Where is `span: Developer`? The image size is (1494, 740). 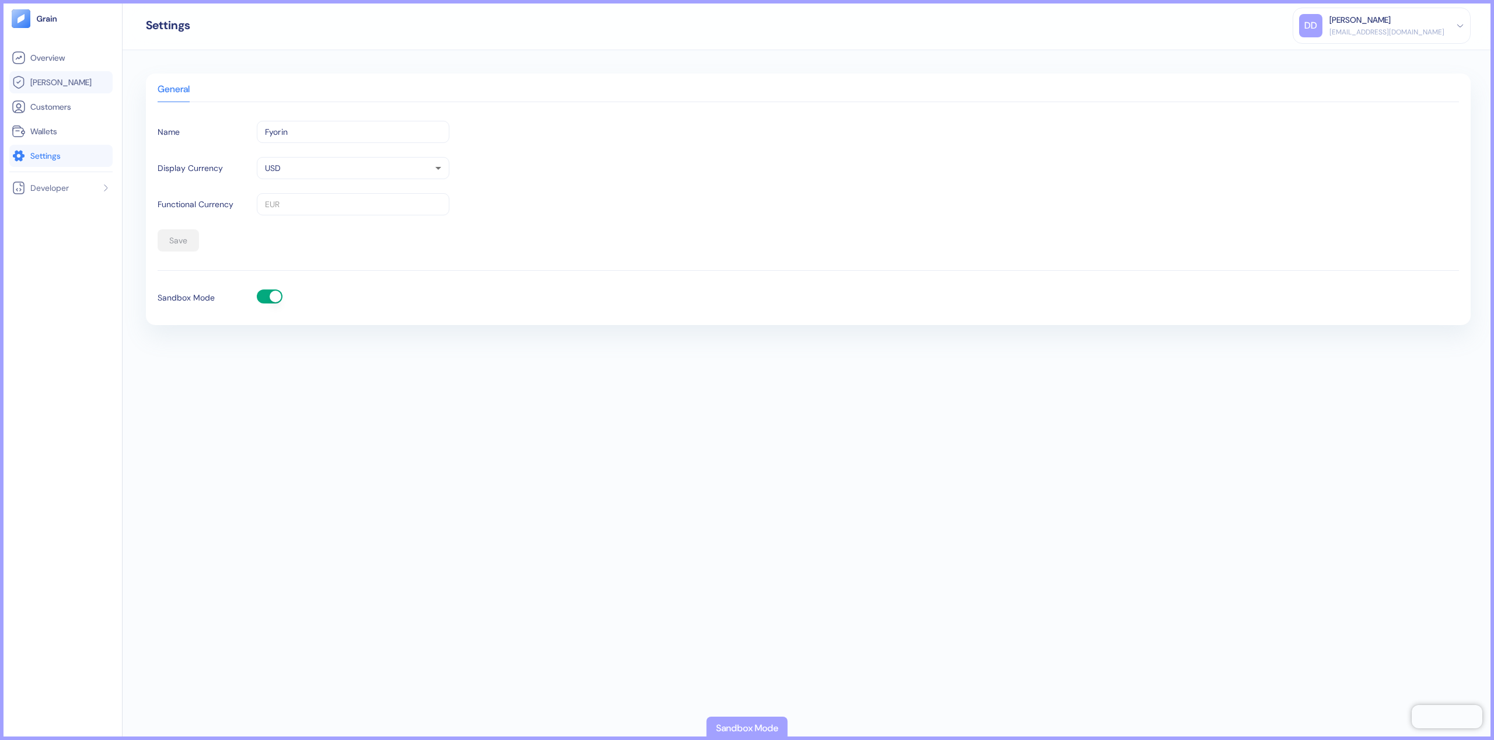 span: Developer is located at coordinates (50, 188).